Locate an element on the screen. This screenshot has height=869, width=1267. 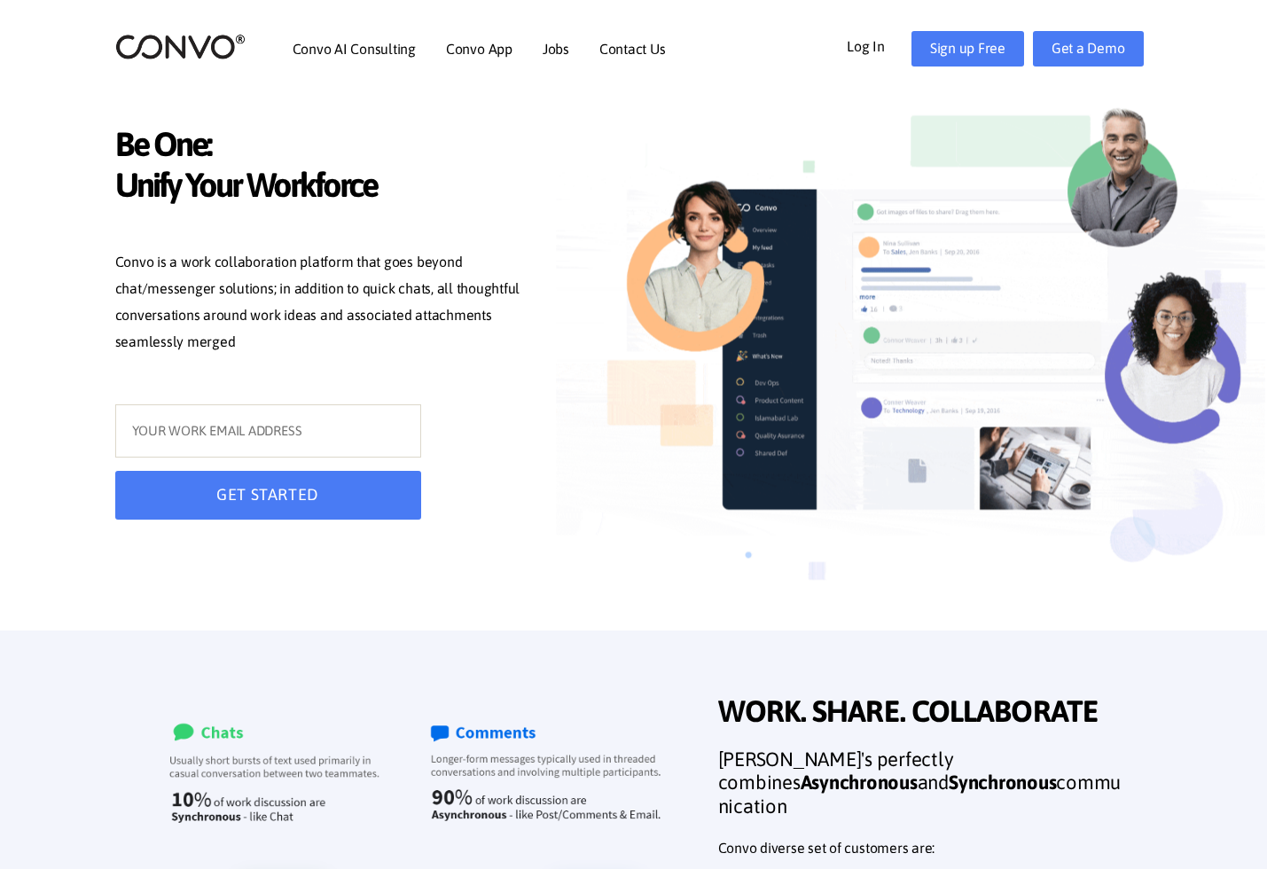
span: Be One: is located at coordinates (324, 146).